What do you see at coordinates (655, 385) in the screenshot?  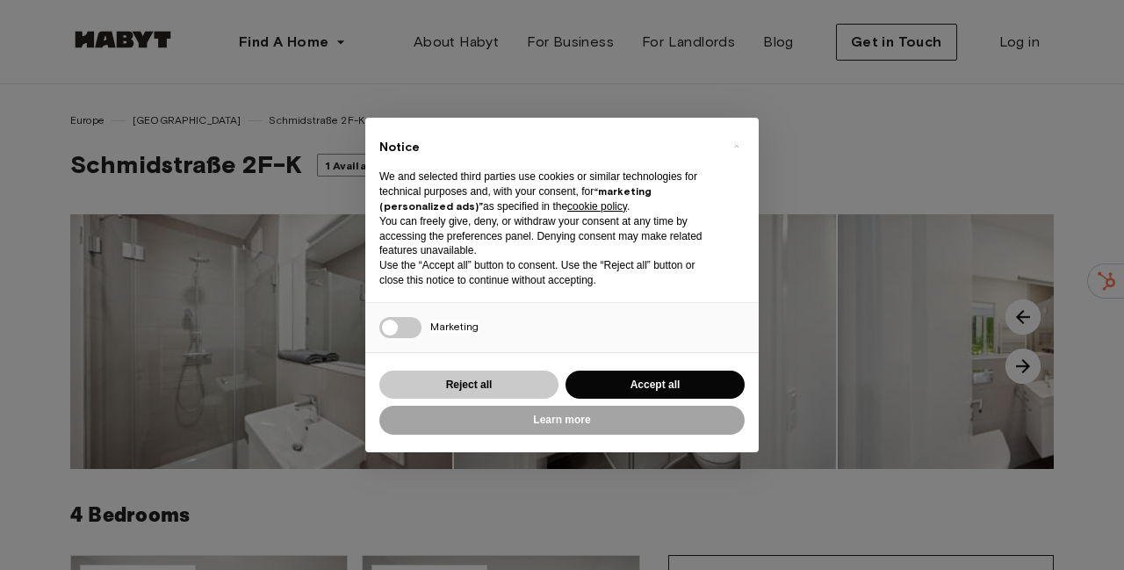 I see `button: Accept all` at bounding box center [655, 385].